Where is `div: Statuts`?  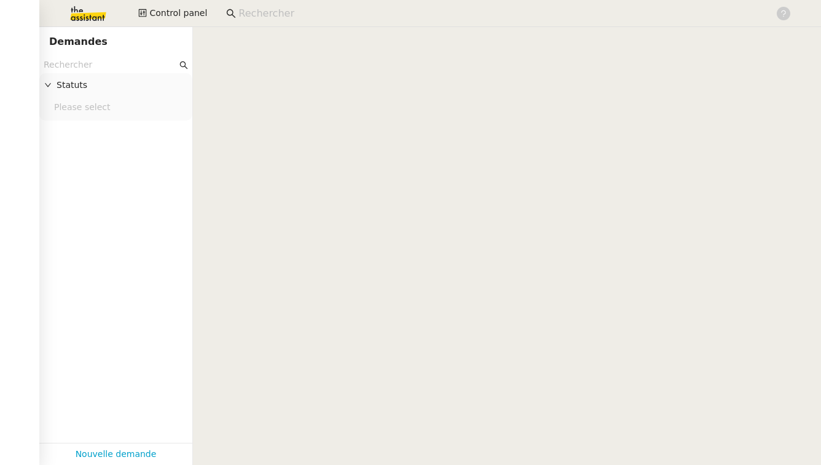 div: Statuts is located at coordinates (116, 85).